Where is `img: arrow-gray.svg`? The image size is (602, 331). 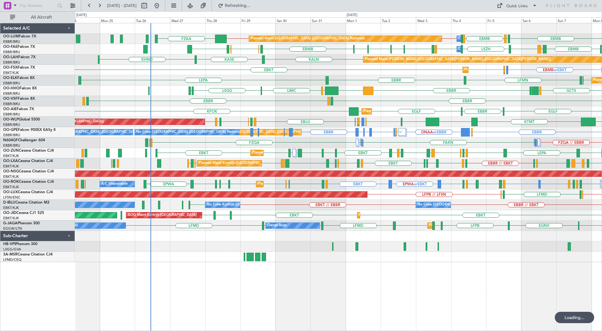
img: arrow-gray.svg is located at coordinates (400, 132).